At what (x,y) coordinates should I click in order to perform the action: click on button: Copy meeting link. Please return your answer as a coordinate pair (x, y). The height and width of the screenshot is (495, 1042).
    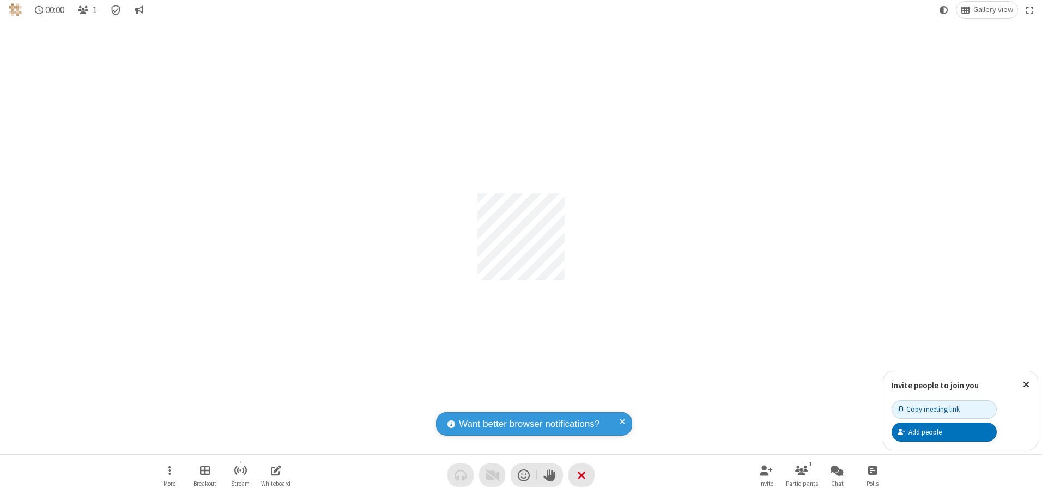
    Looking at the image, I should click on (944, 410).